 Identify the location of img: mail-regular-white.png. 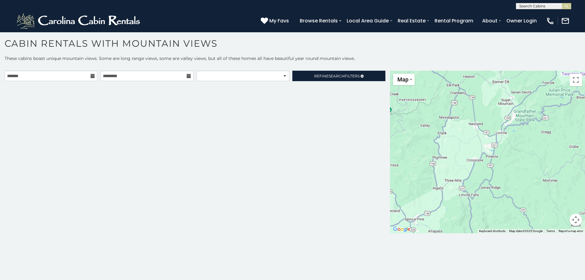
(565, 21).